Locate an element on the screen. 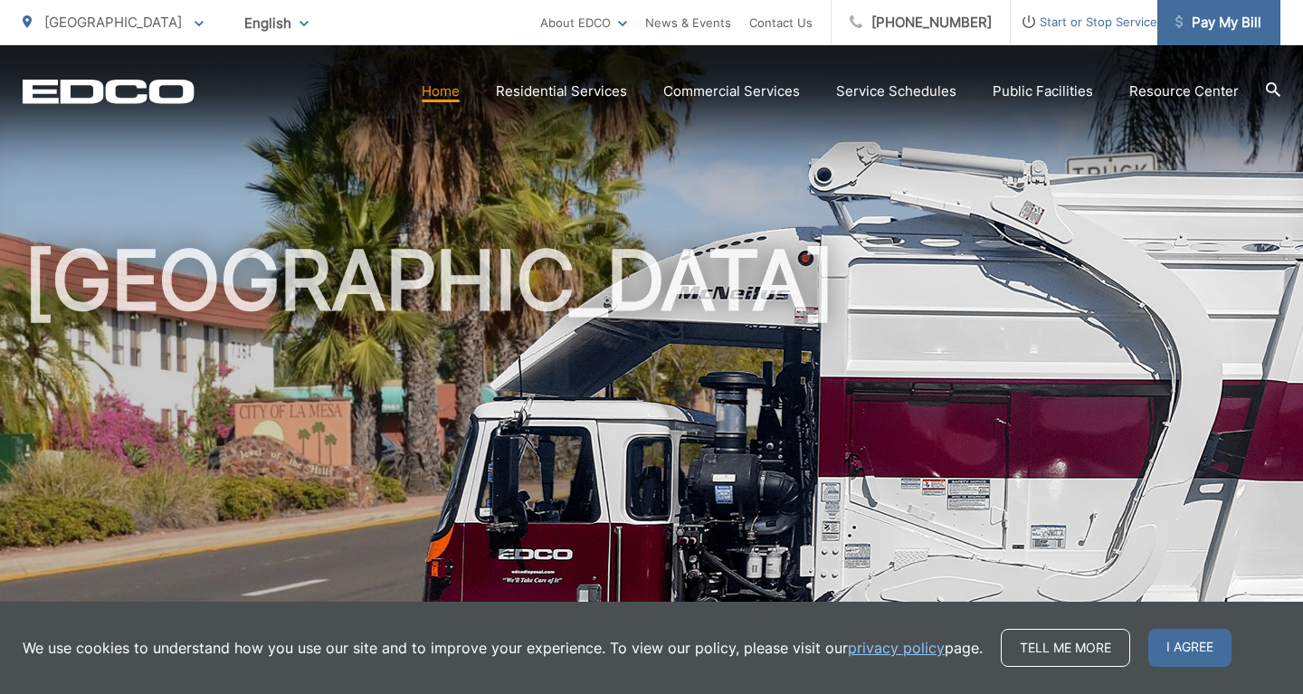  span: I agree is located at coordinates (1190, 648).